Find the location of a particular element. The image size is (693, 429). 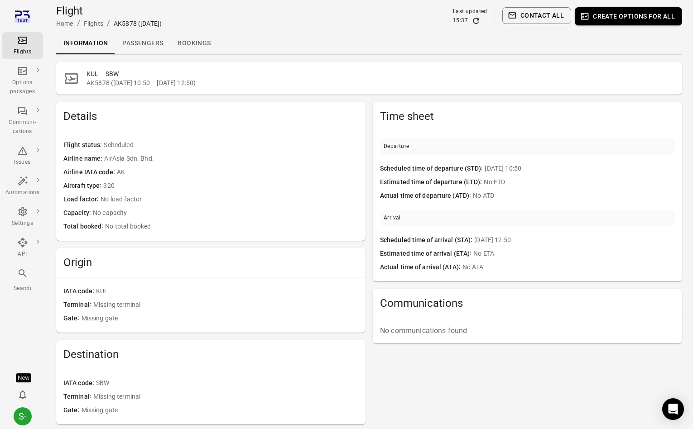

div: Communi-cations is located at coordinates (22, 127).